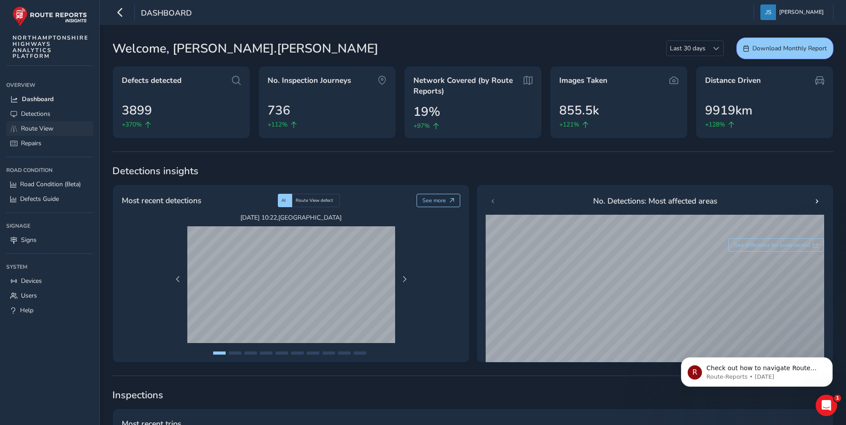  I want to click on span: Signs, so click(29, 240).